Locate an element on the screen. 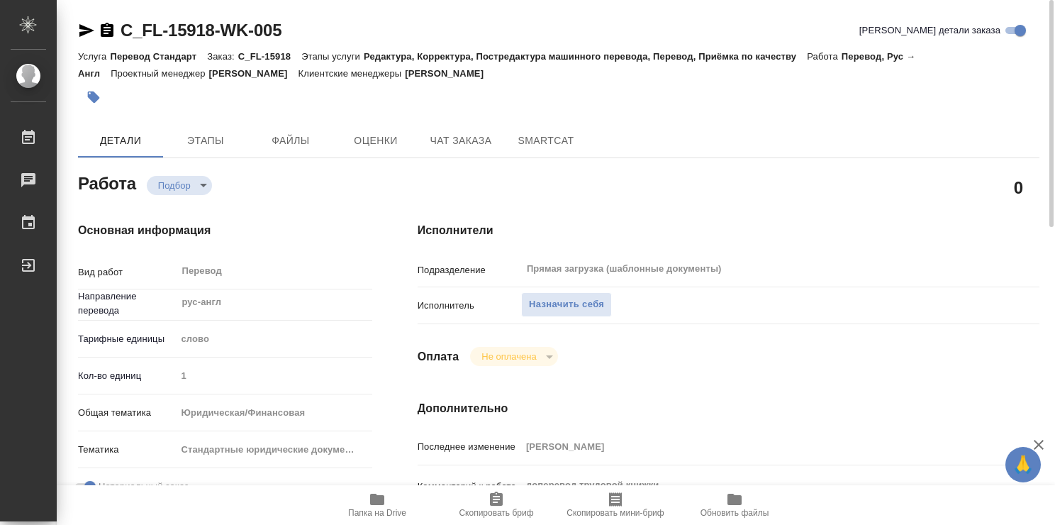 This screenshot has width=1055, height=525. div: Юридическая/Финансовая is located at coordinates (274, 413).